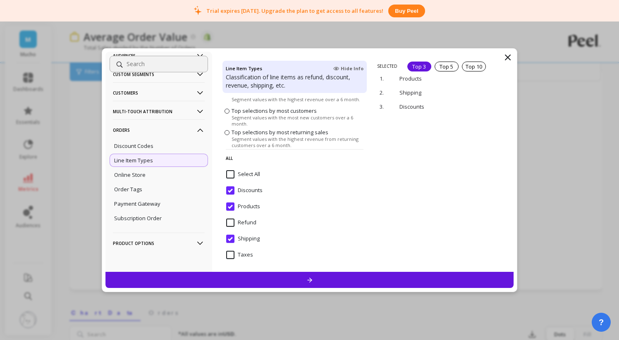 Image resolution: width=619 pixels, height=340 pixels. What do you see at coordinates (298, 121) in the screenshot?
I see `span: Segment values with the most new customers over a 6 month.` at bounding box center [298, 121].